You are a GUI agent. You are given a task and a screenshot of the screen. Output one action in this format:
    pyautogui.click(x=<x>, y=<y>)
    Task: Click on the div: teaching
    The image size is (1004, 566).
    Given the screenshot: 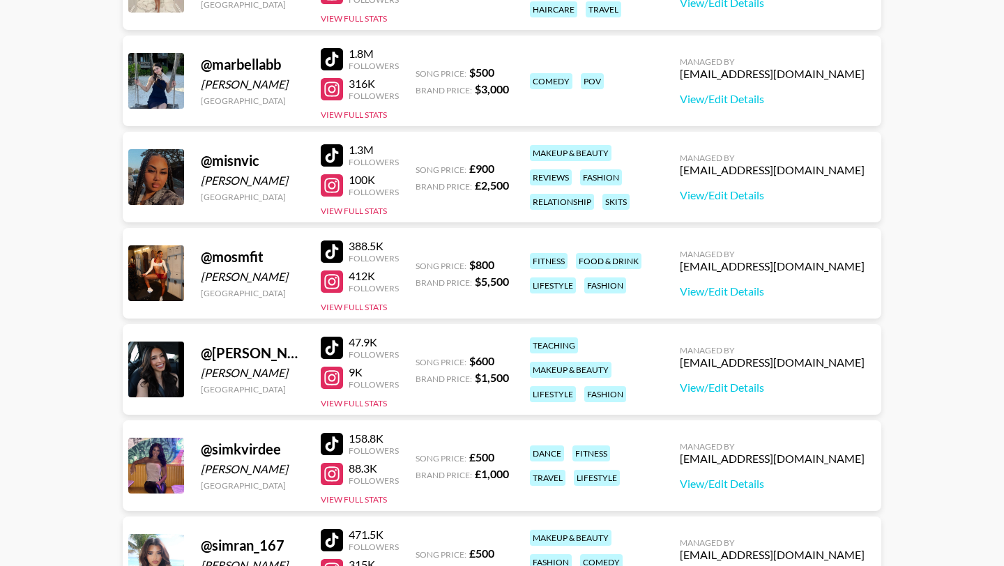 What is the action you would take?
    pyautogui.click(x=553, y=345)
    